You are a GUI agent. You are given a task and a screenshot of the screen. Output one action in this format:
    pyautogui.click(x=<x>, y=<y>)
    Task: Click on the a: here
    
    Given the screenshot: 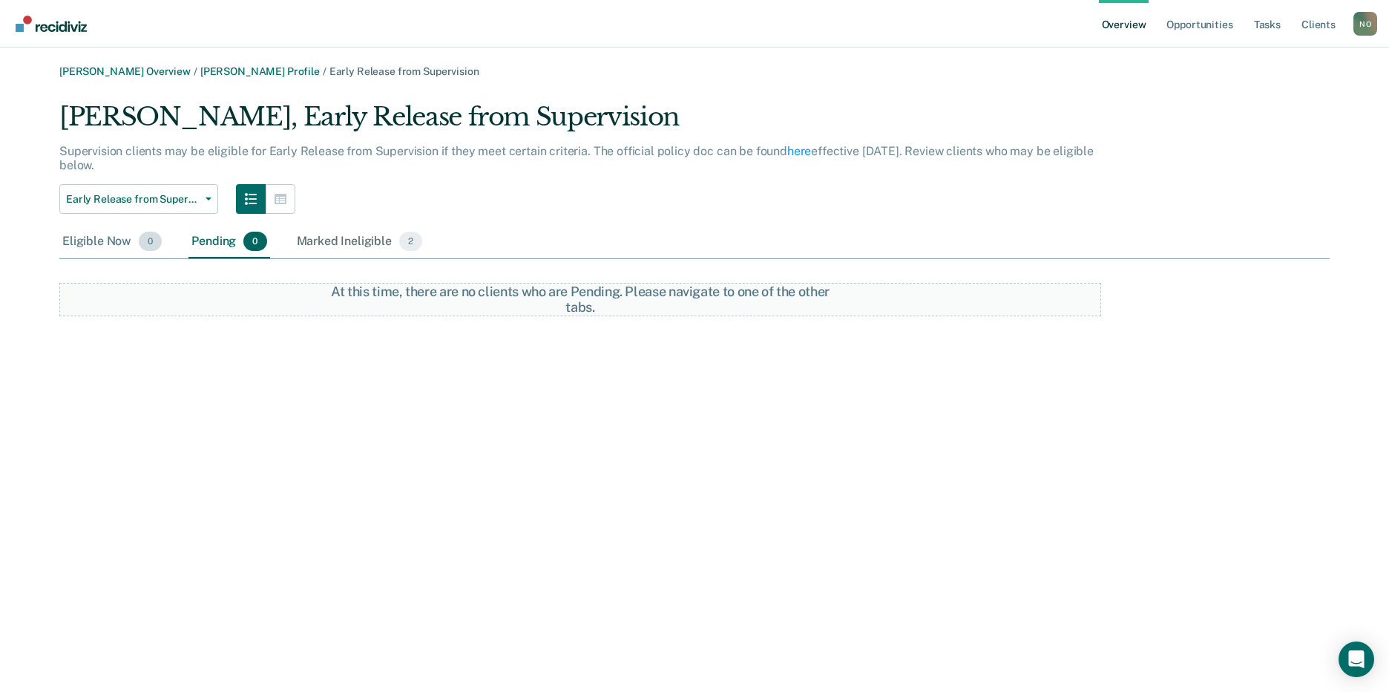 What is the action you would take?
    pyautogui.click(x=799, y=151)
    